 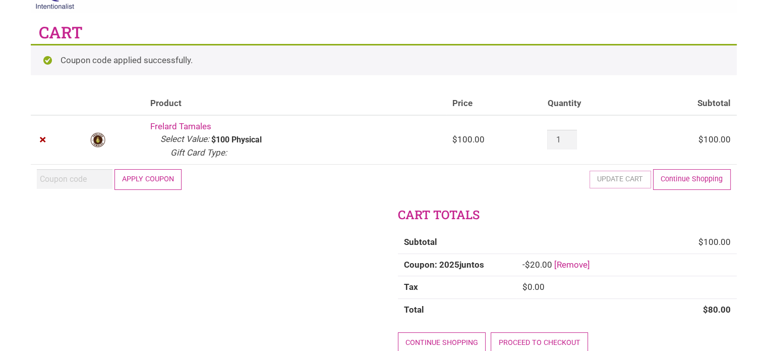 I want to click on span: 20.00, so click(x=539, y=264).